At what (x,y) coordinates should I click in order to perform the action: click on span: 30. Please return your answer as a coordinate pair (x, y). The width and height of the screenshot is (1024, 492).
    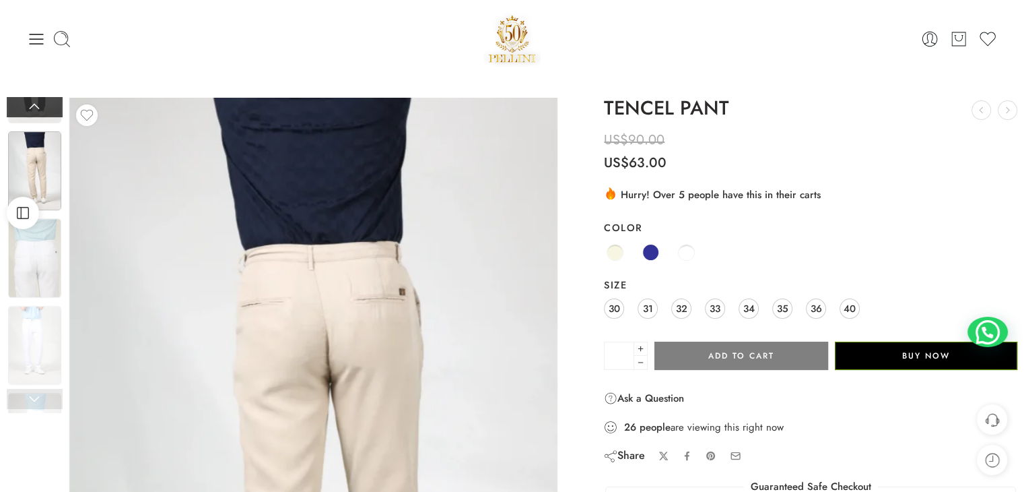
    Looking at the image, I should click on (614, 308).